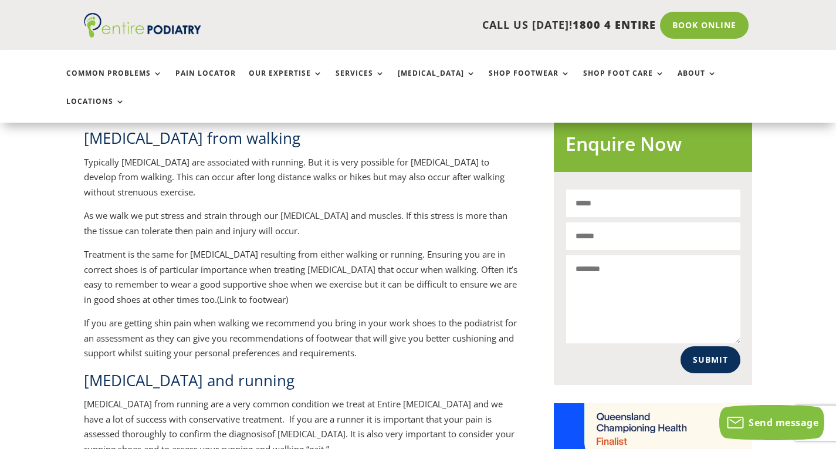  What do you see at coordinates (614, 25) in the screenshot?
I see `span: 1800 4 ENTIRE` at bounding box center [614, 25].